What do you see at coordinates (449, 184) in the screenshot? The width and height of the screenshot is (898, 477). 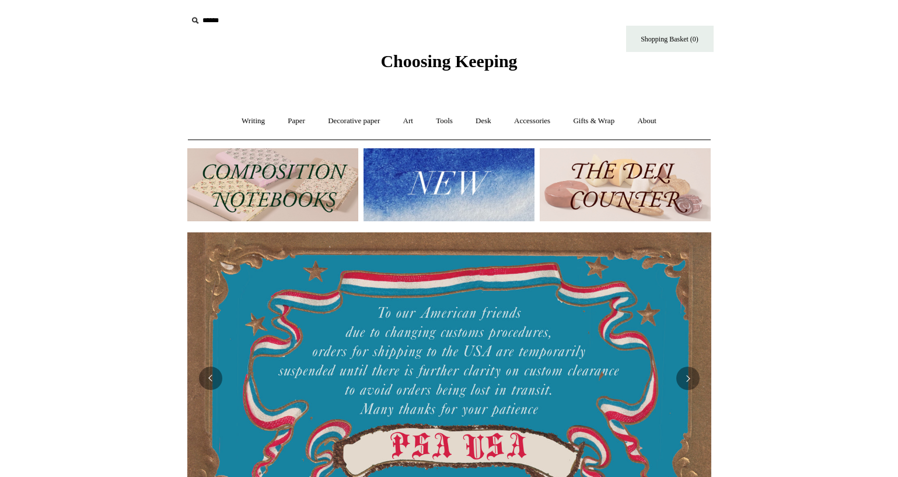 I see `img: New.jpg__PID:f73bdf93-380a-4a35-bcfe-7823039498e1` at bounding box center [449, 184].